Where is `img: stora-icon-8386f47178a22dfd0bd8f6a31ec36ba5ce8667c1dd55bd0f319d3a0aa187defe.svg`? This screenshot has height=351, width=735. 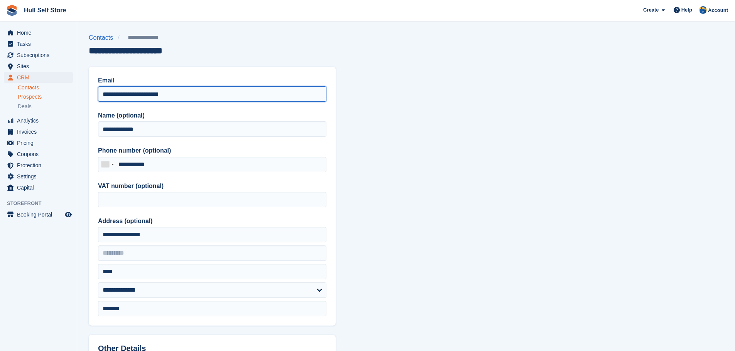
img: stora-icon-8386f47178a22dfd0bd8f6a31ec36ba5ce8667c1dd55bd0f319d3a0aa187defe.svg is located at coordinates (12, 10).